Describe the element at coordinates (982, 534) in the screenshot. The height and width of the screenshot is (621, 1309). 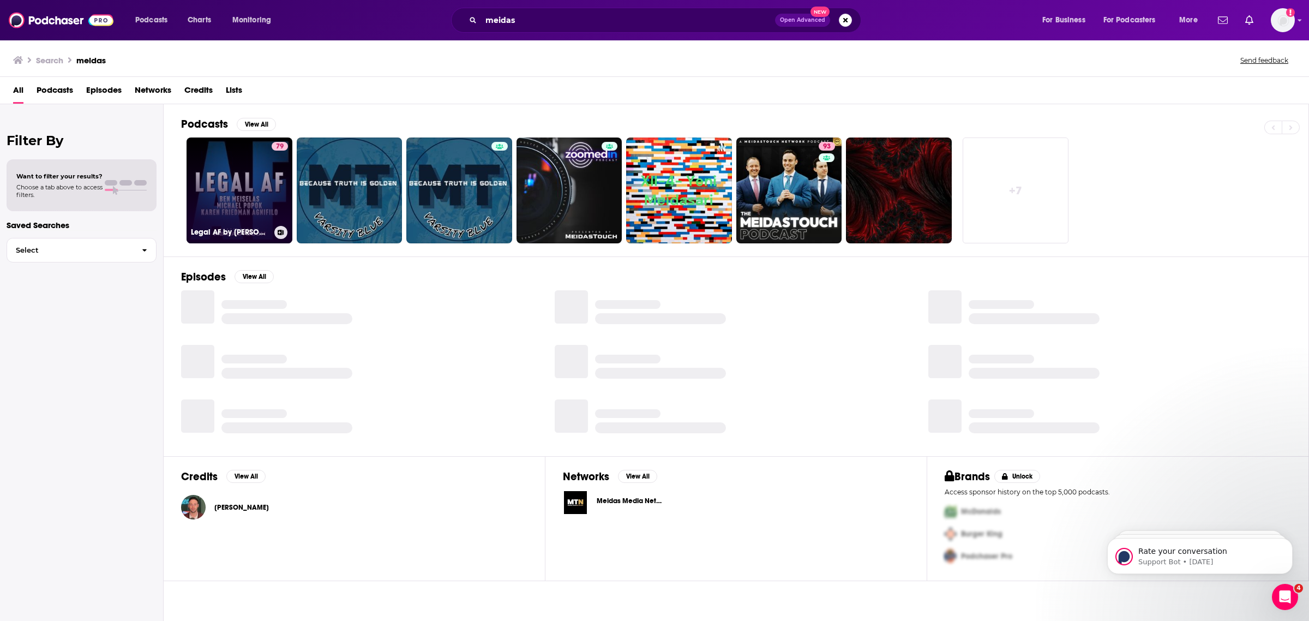
I see `span: Burger King` at that location.